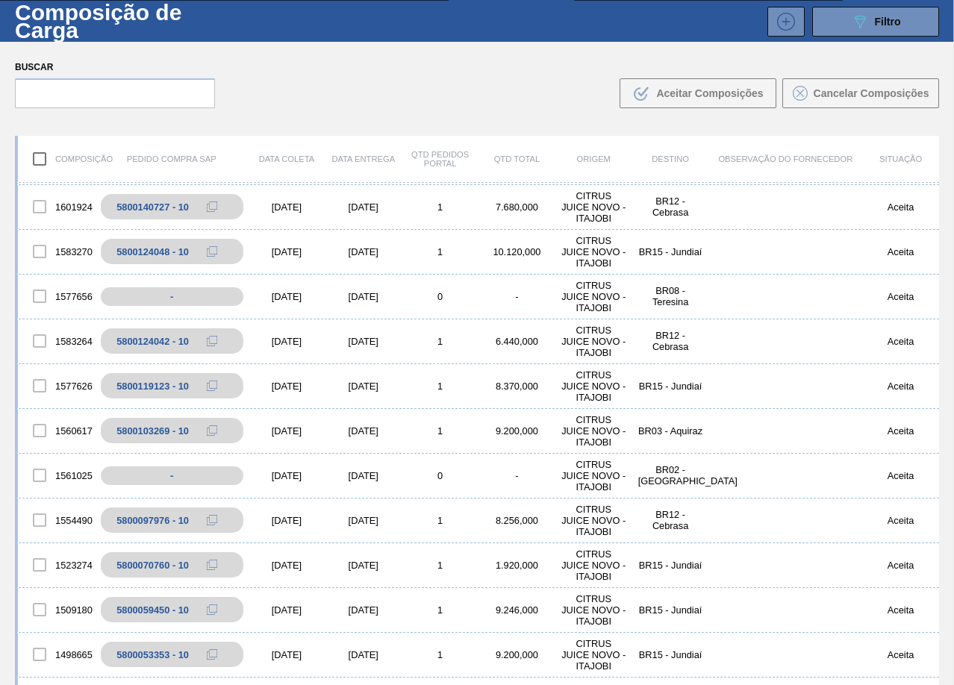  Describe the element at coordinates (670, 341) in the screenshot. I see `div: BR12 - Cebrasa` at that location.